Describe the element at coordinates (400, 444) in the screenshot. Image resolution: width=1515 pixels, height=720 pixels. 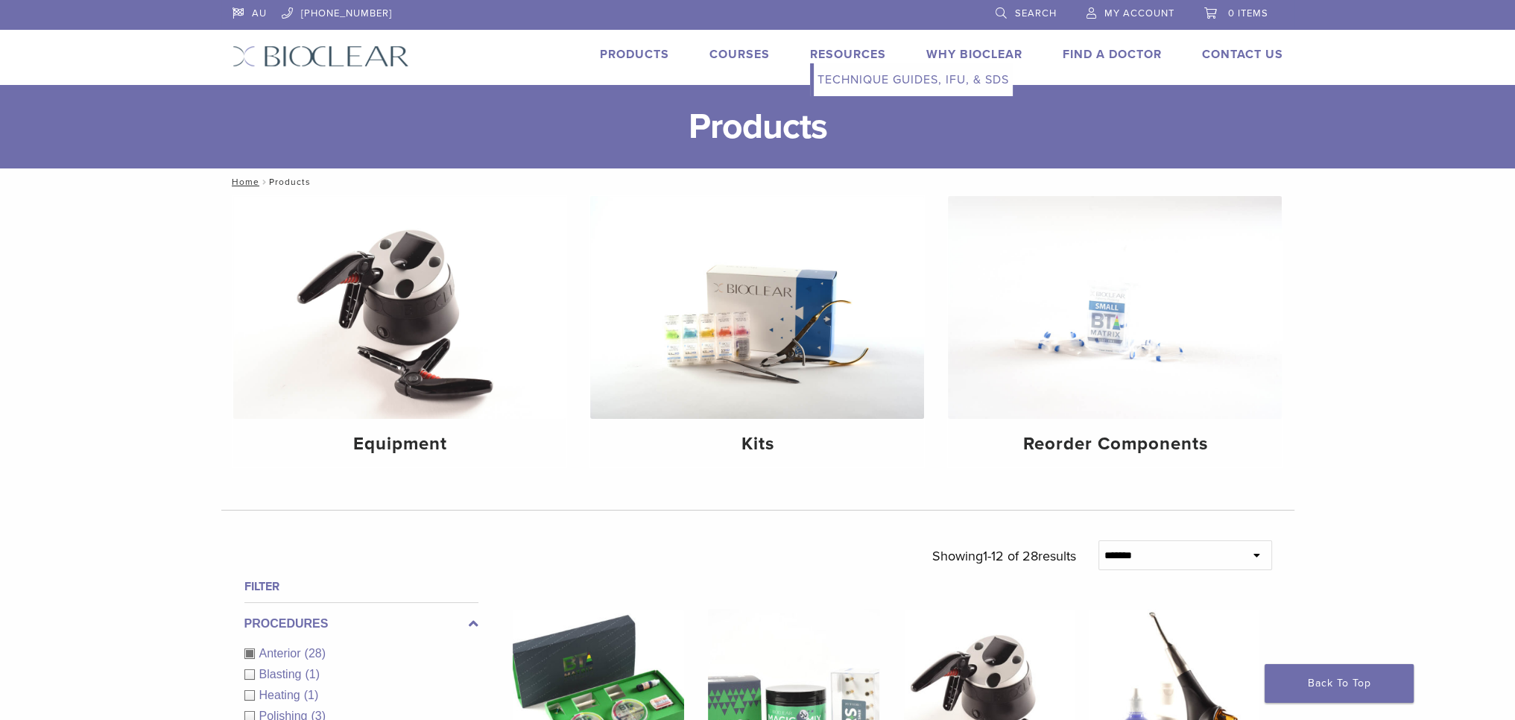
I see `h4: Equipment` at that location.